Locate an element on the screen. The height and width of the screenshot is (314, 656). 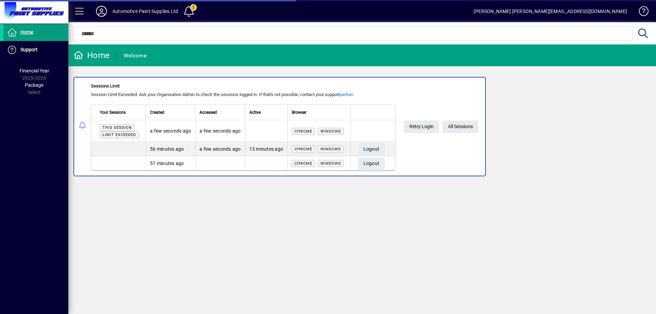
a: Support is located at coordinates (36, 50).